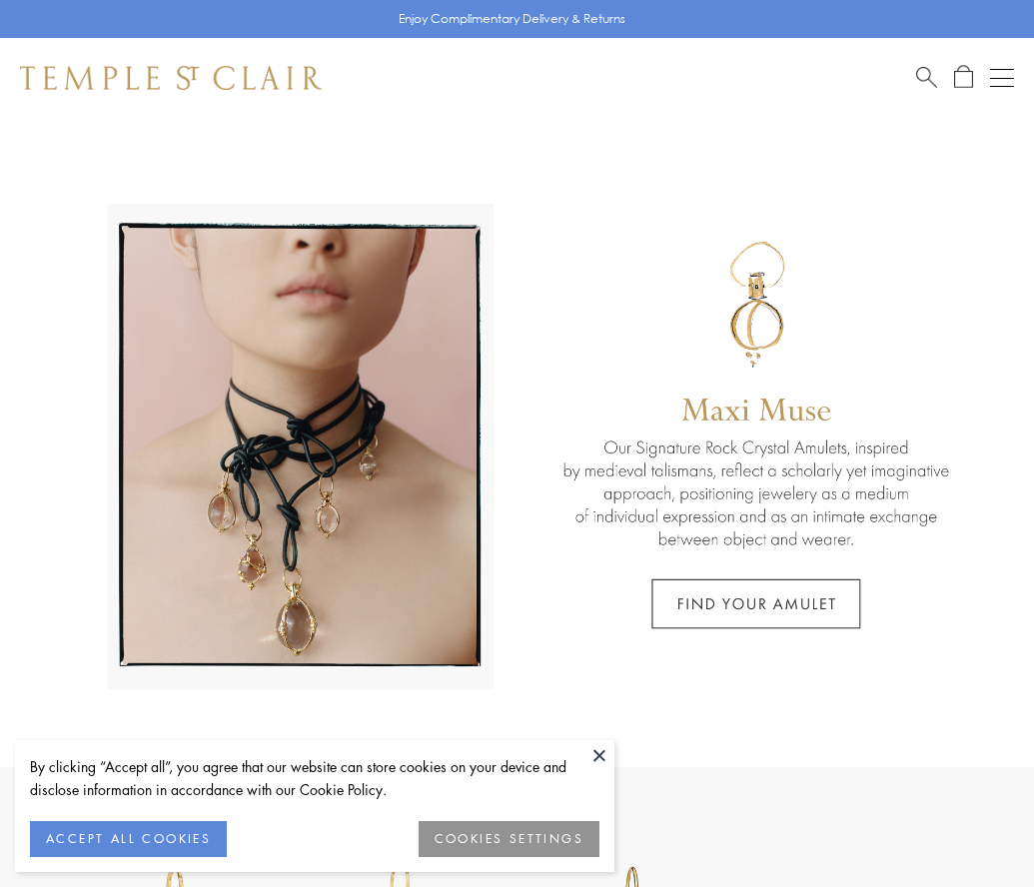 This screenshot has width=1034, height=887. What do you see at coordinates (508, 839) in the screenshot?
I see `button: COOKIES SETTINGS` at bounding box center [508, 839].